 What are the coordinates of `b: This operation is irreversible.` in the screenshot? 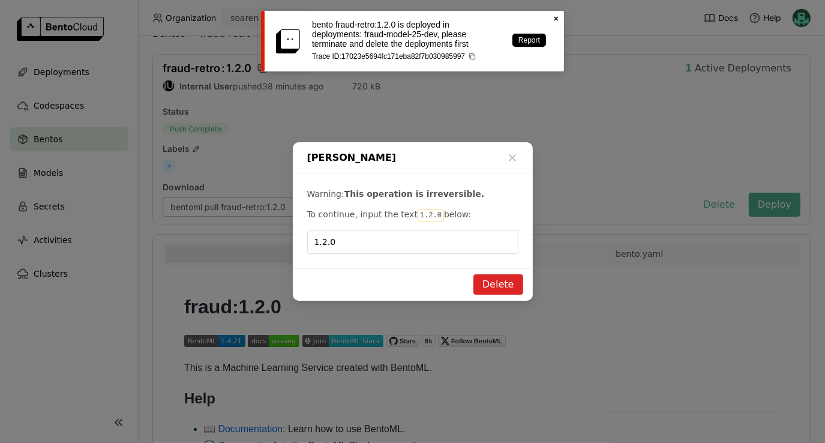 It's located at (414, 194).